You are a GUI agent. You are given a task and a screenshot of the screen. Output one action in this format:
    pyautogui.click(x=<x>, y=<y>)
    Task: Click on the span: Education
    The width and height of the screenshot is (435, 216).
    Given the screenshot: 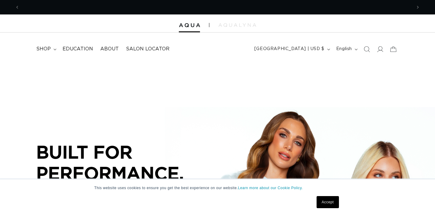 What is the action you would take?
    pyautogui.click(x=78, y=49)
    